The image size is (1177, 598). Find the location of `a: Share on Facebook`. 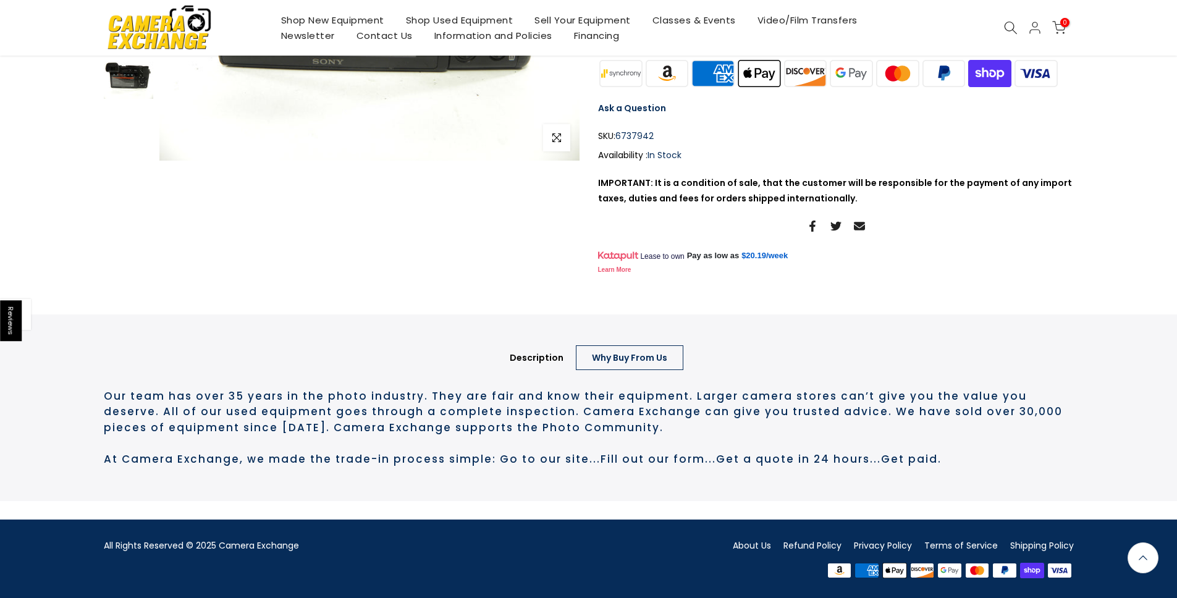

a: Share on Facebook is located at coordinates (812, 226).